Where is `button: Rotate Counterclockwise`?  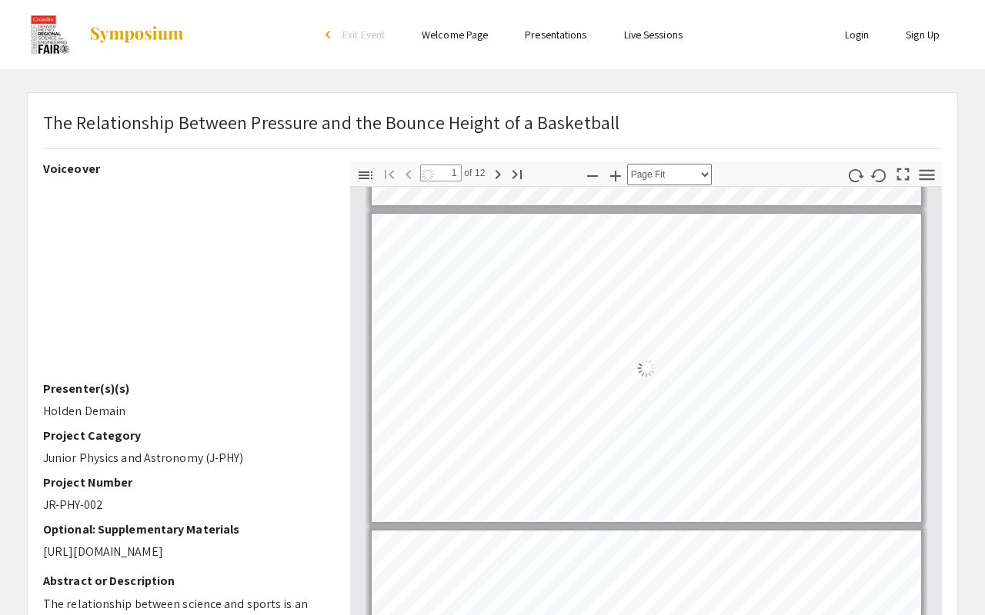
button: Rotate Counterclockwise is located at coordinates (879, 175).